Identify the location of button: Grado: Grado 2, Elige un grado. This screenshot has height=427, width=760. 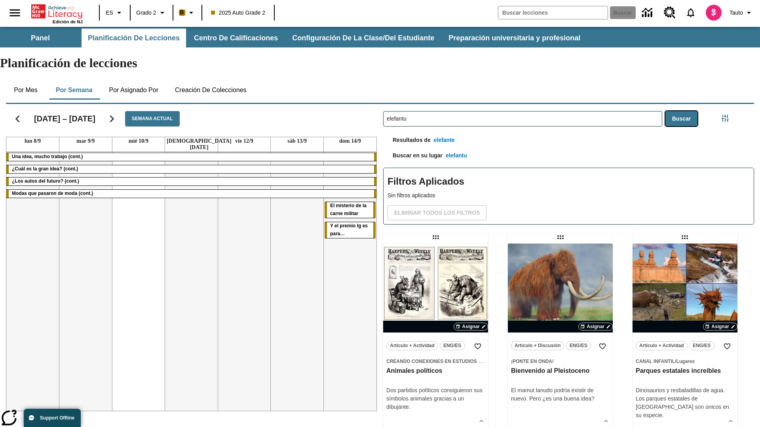
(152, 13).